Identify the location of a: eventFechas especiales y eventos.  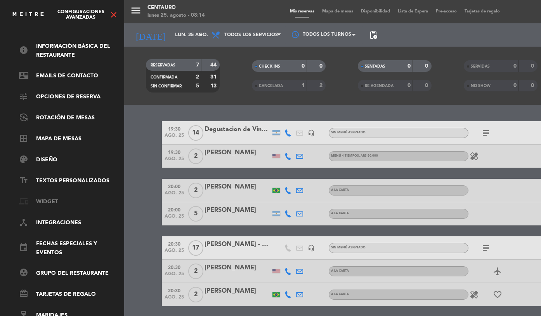
(70, 248).